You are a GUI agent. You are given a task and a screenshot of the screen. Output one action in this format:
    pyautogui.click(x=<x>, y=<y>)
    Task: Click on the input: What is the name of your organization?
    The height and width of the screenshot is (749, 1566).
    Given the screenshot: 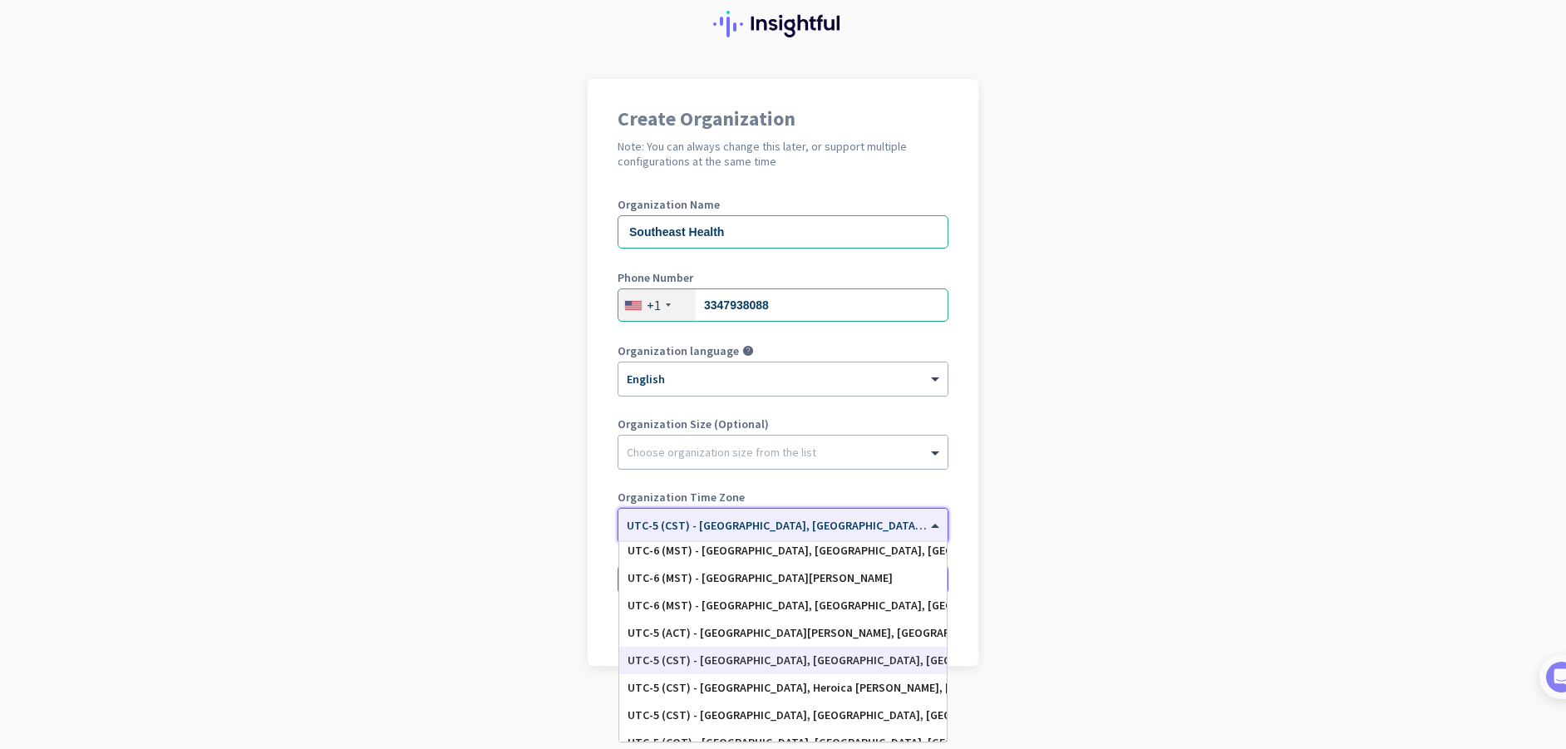 What is the action you would take?
    pyautogui.click(x=783, y=232)
    